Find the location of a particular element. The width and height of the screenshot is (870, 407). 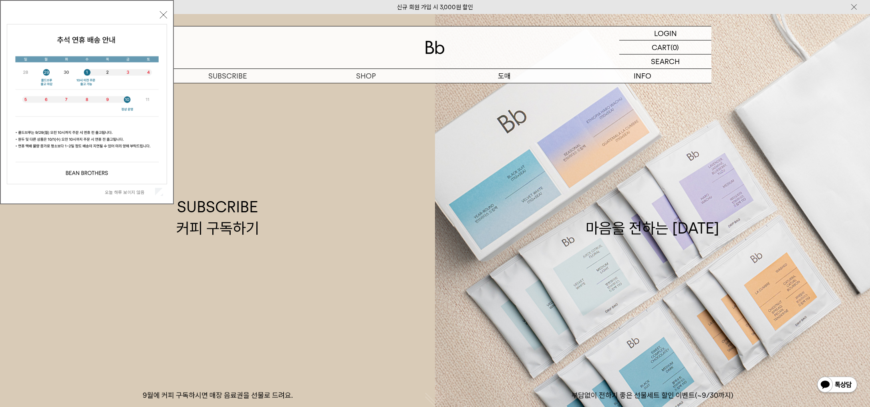

p: SEARCH is located at coordinates (665, 61).